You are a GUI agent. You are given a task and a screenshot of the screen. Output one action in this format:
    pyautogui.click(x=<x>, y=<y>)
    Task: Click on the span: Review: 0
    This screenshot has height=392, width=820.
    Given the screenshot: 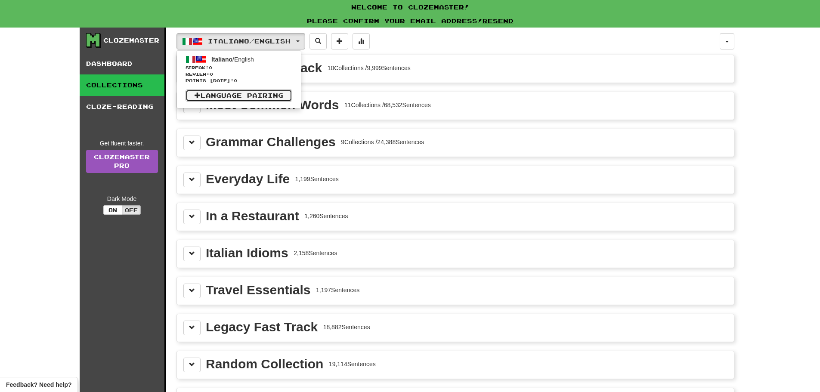 What is the action you would take?
    pyautogui.click(x=239, y=74)
    